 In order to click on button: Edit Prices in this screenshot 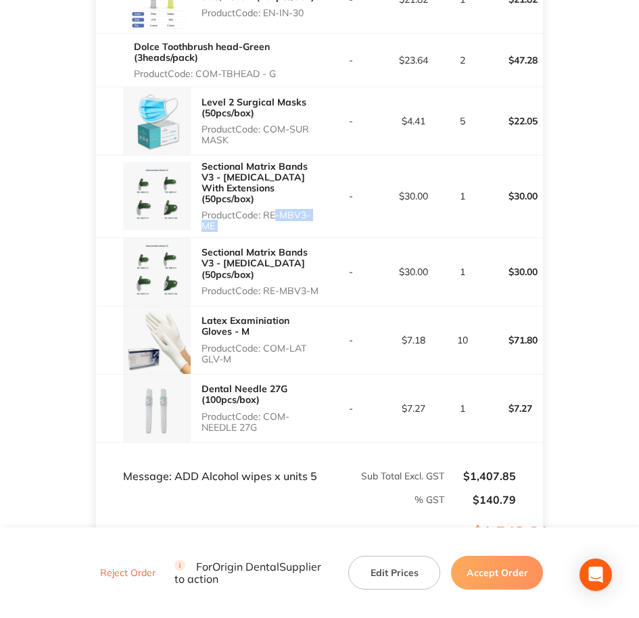, I will do `click(395, 573)`.